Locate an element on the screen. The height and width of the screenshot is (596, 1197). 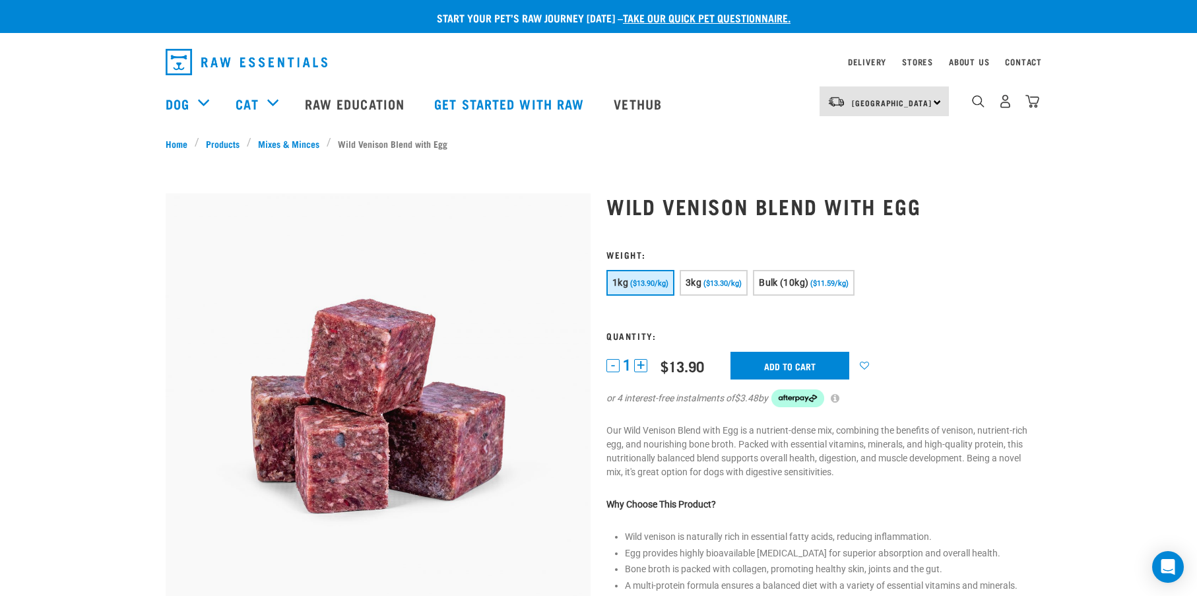
img: home-icon-1@2x.png is located at coordinates (978, 101).